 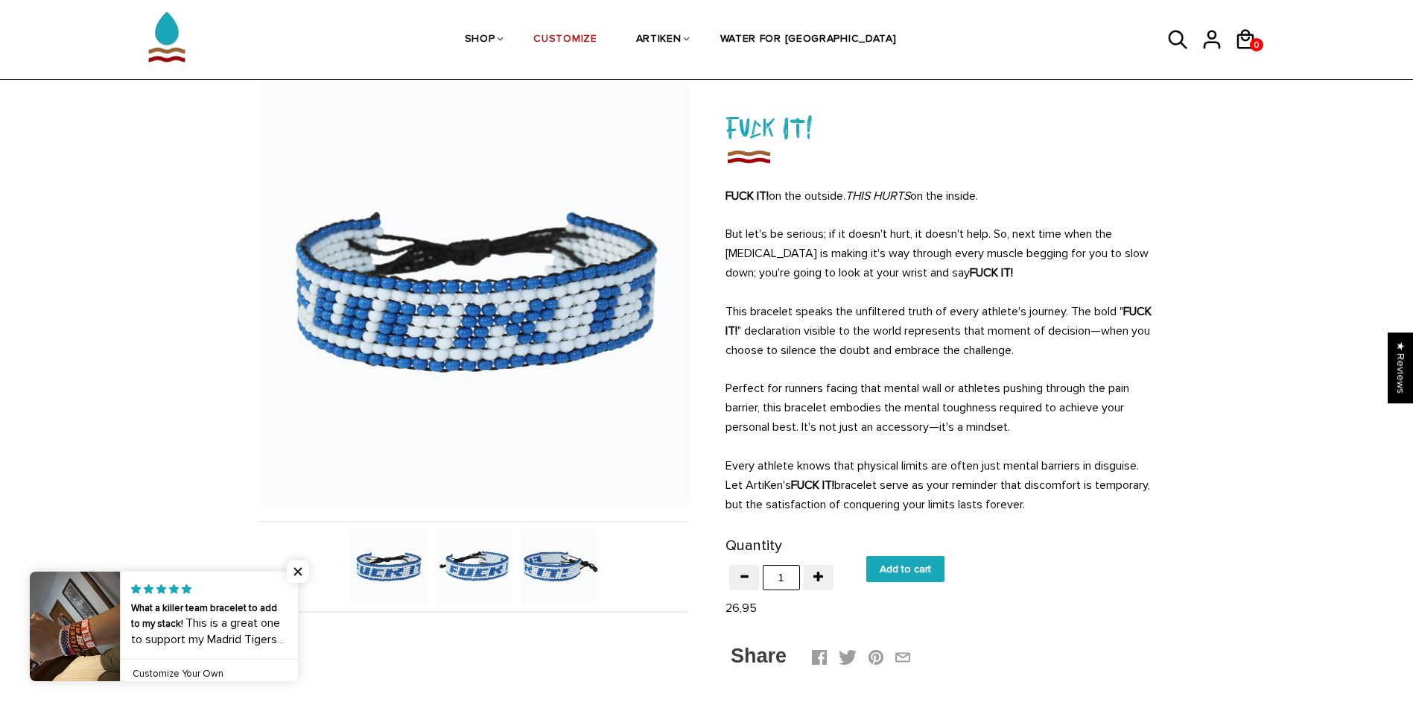 What do you see at coordinates (658, 40) in the screenshot?
I see `a: ARTIKEN` at bounding box center [658, 40].